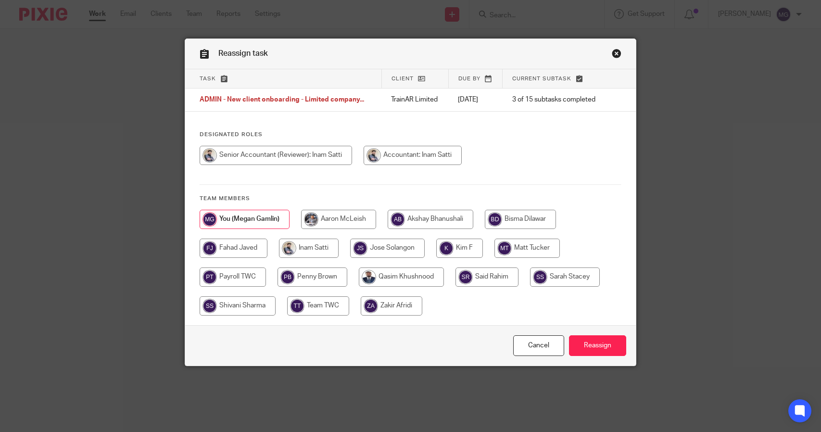  What do you see at coordinates (597, 345) in the screenshot?
I see `input: Reassign` at bounding box center [597, 345].